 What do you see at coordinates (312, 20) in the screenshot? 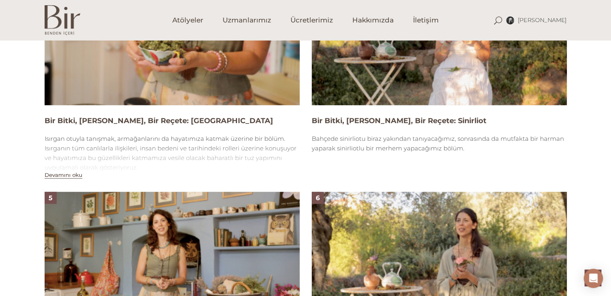
I see `span: Ücretlerimiz` at bounding box center [312, 20].